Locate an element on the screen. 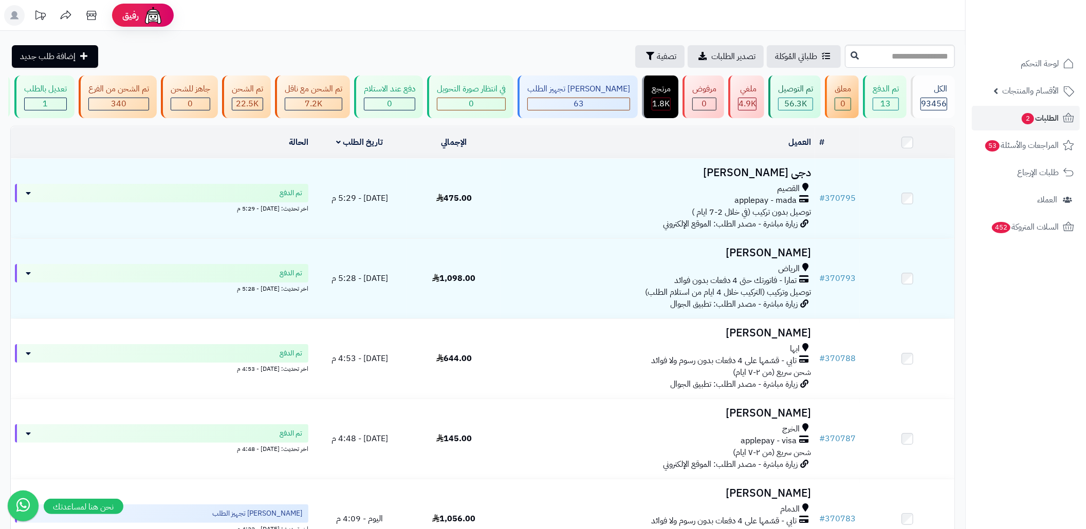 The height and width of the screenshot is (529, 1086). div: تعديل بالطلب is located at coordinates (45, 89).